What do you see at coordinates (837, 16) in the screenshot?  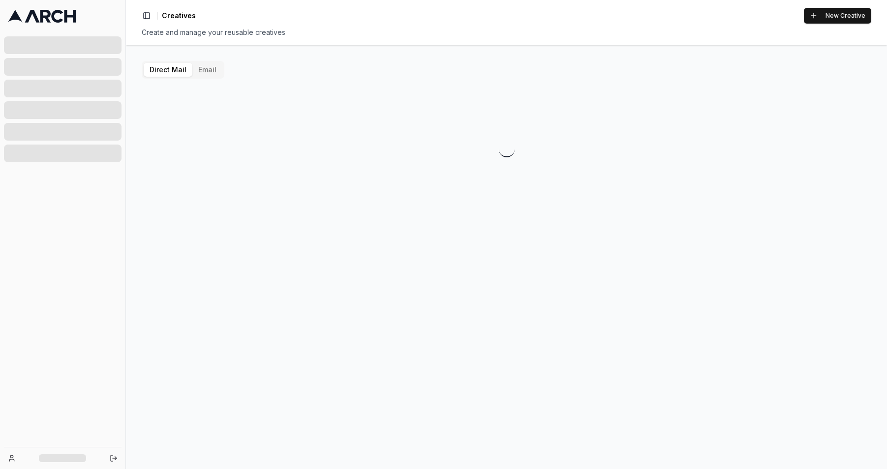 I see `button: New Creative` at bounding box center [837, 16].